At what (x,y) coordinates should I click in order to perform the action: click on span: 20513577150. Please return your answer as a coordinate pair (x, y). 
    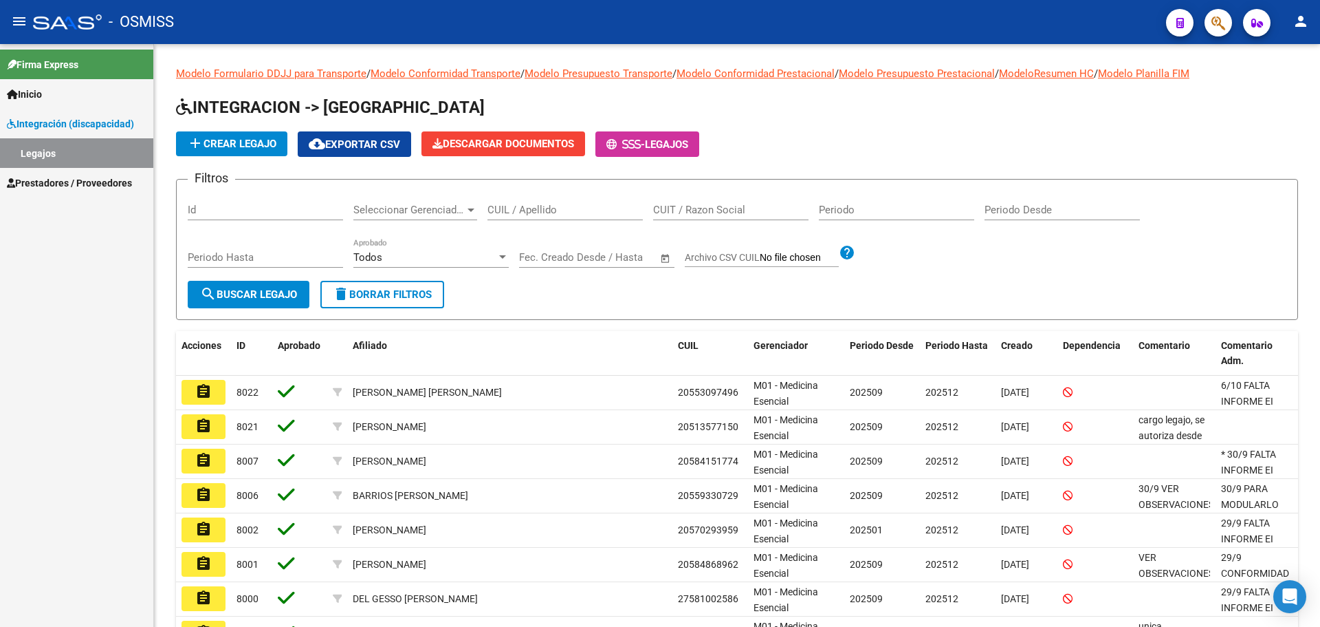
    Looking at the image, I should click on (708, 426).